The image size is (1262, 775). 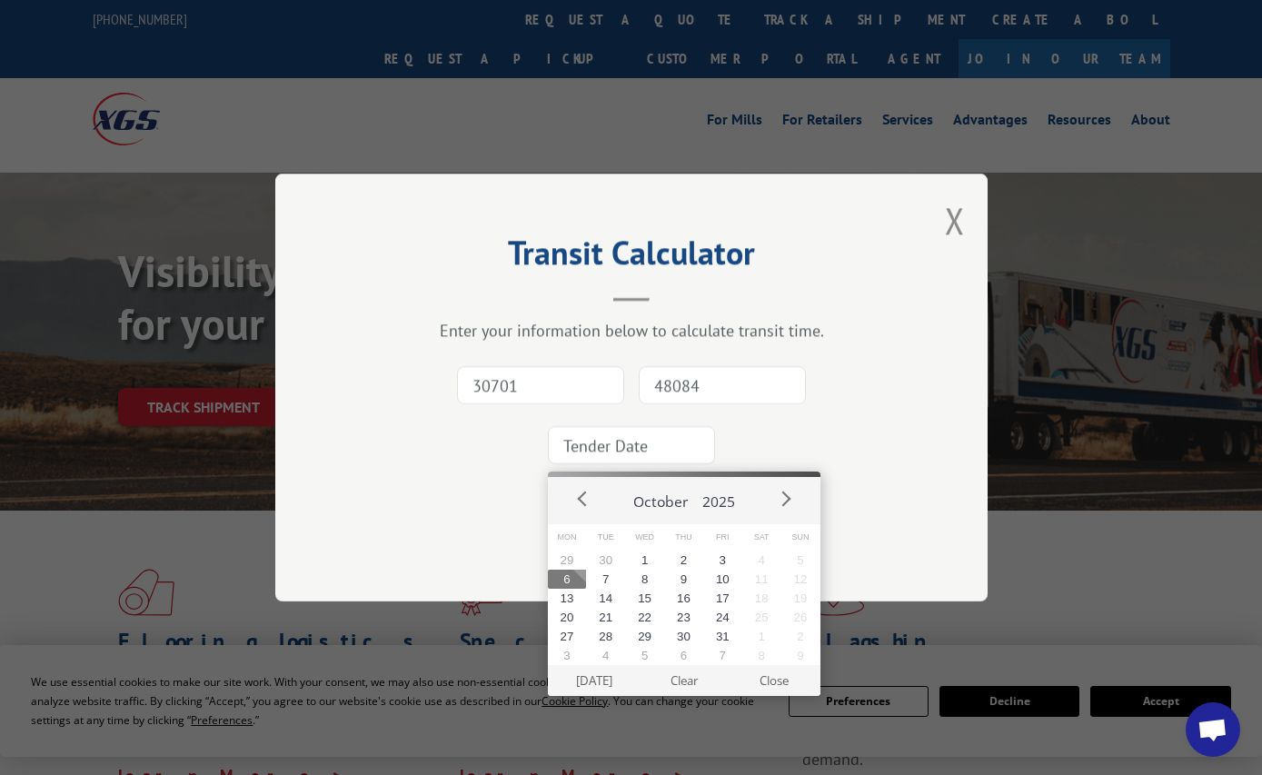 I want to click on button: 25, so click(x=761, y=617).